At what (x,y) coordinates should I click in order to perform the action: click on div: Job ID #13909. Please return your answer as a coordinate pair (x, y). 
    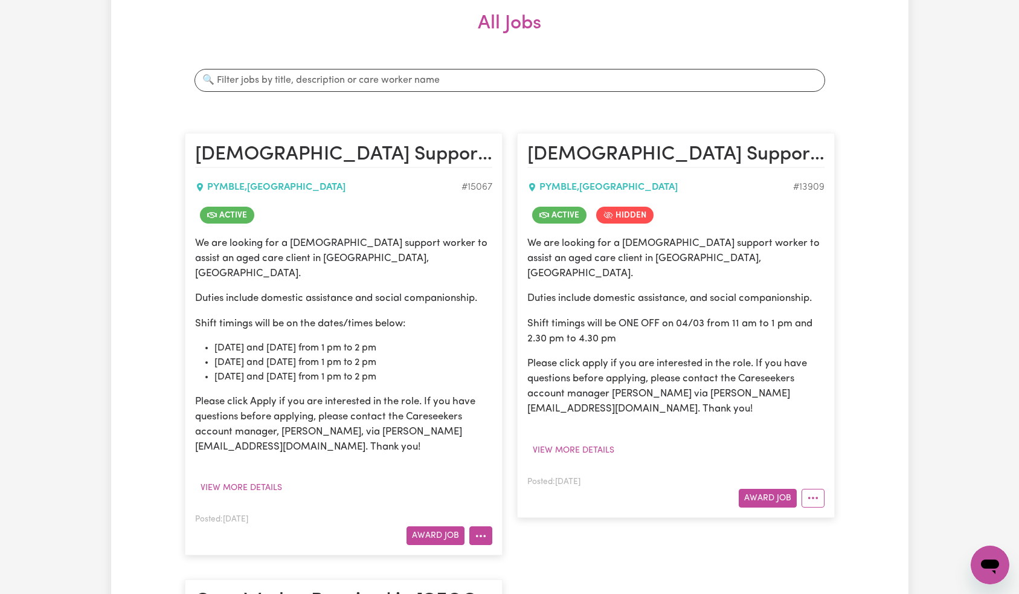
    Looking at the image, I should click on (809, 187).